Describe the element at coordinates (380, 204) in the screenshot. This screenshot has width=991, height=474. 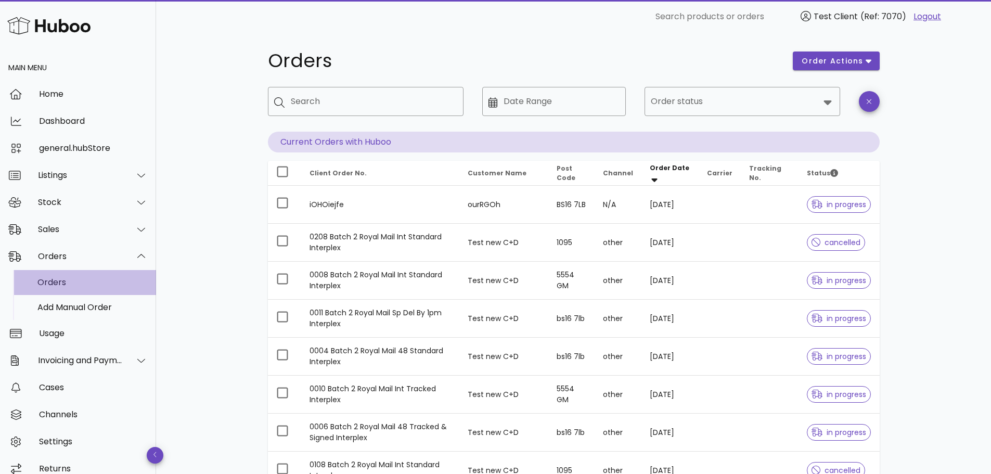
I see `td: iOHOiejfe` at that location.